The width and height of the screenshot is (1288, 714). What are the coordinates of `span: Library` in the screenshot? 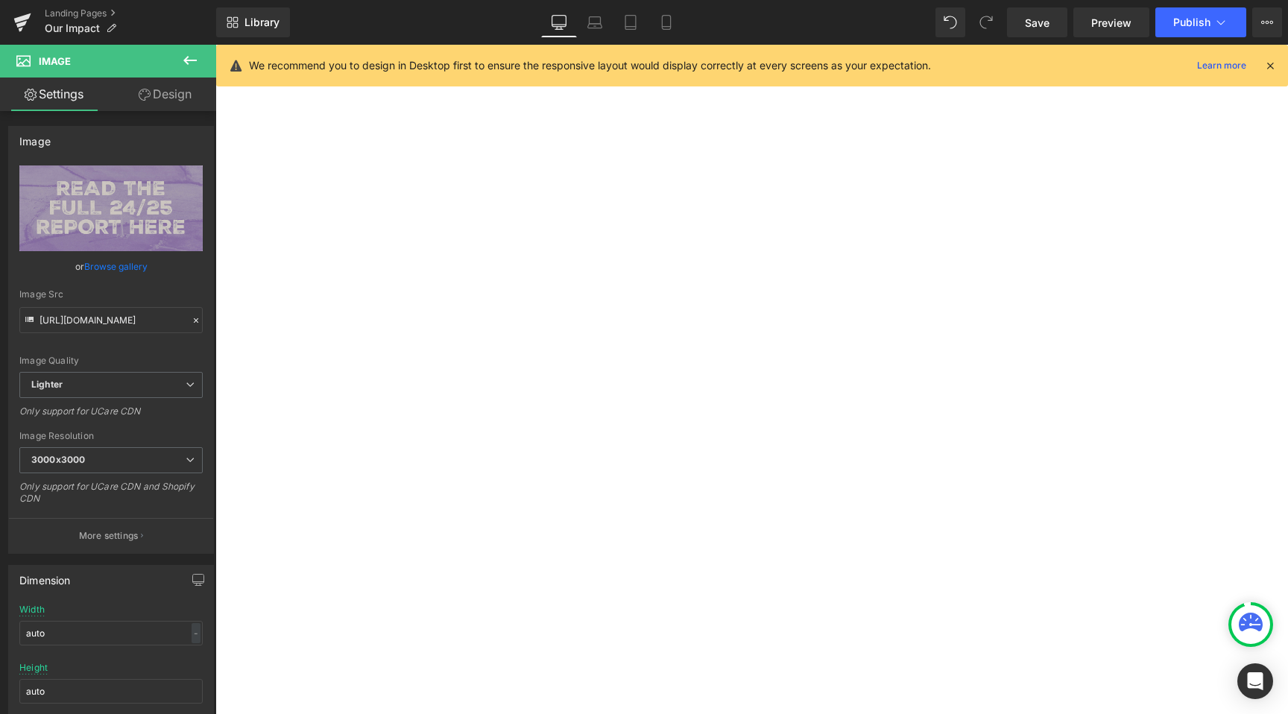 It's located at (262, 22).